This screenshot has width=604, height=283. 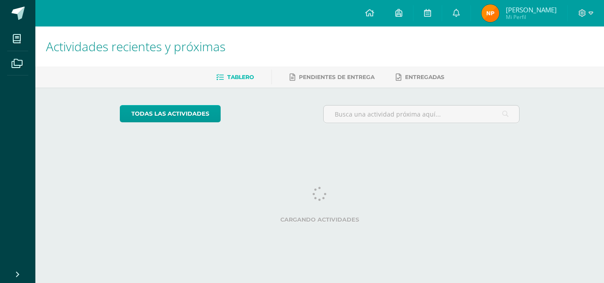 I want to click on span: Actividades recientes y próximas, so click(x=136, y=46).